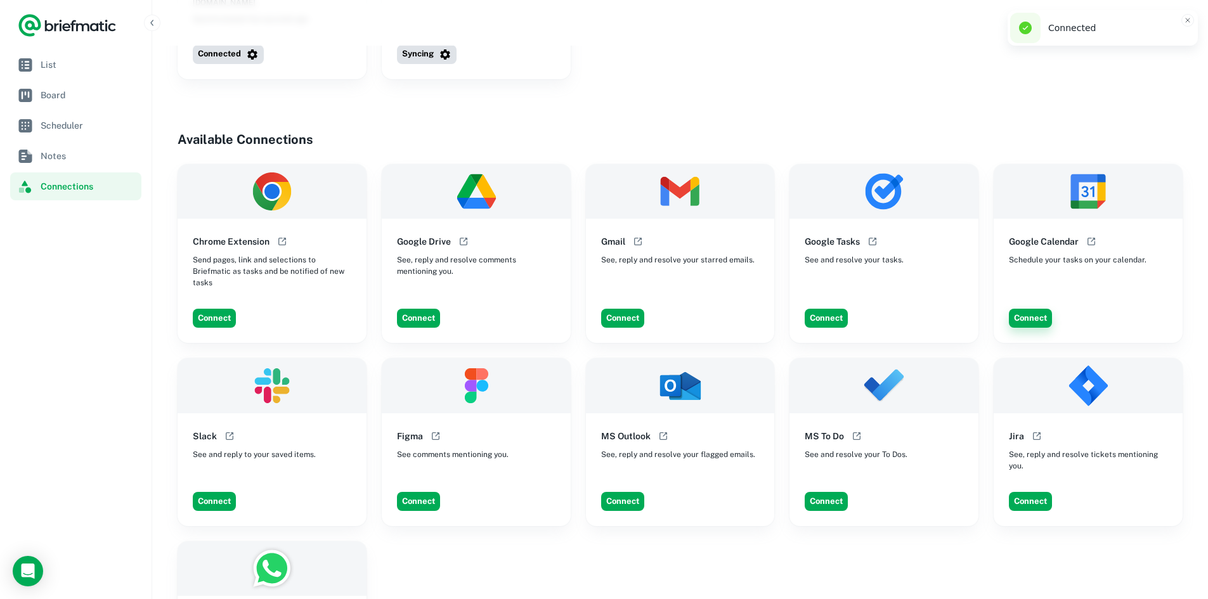  Describe the element at coordinates (205, 436) in the screenshot. I see `h6: Slack` at that location.